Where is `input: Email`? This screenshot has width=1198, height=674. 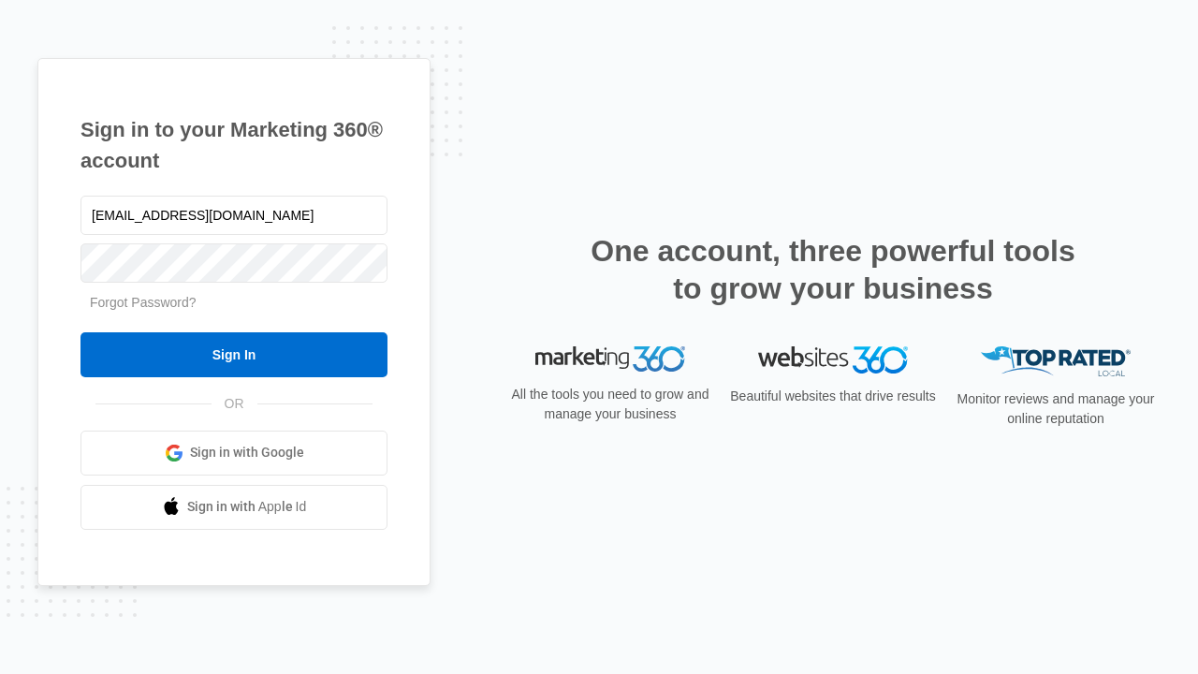
input: Email is located at coordinates (234, 215).